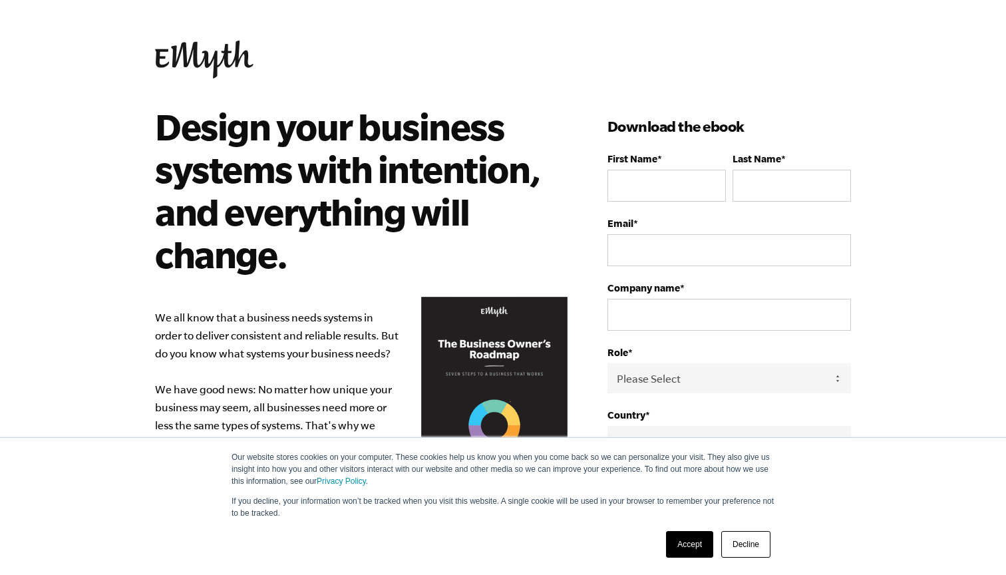  Describe the element at coordinates (756, 158) in the screenshot. I see `span: Last Name` at that location.